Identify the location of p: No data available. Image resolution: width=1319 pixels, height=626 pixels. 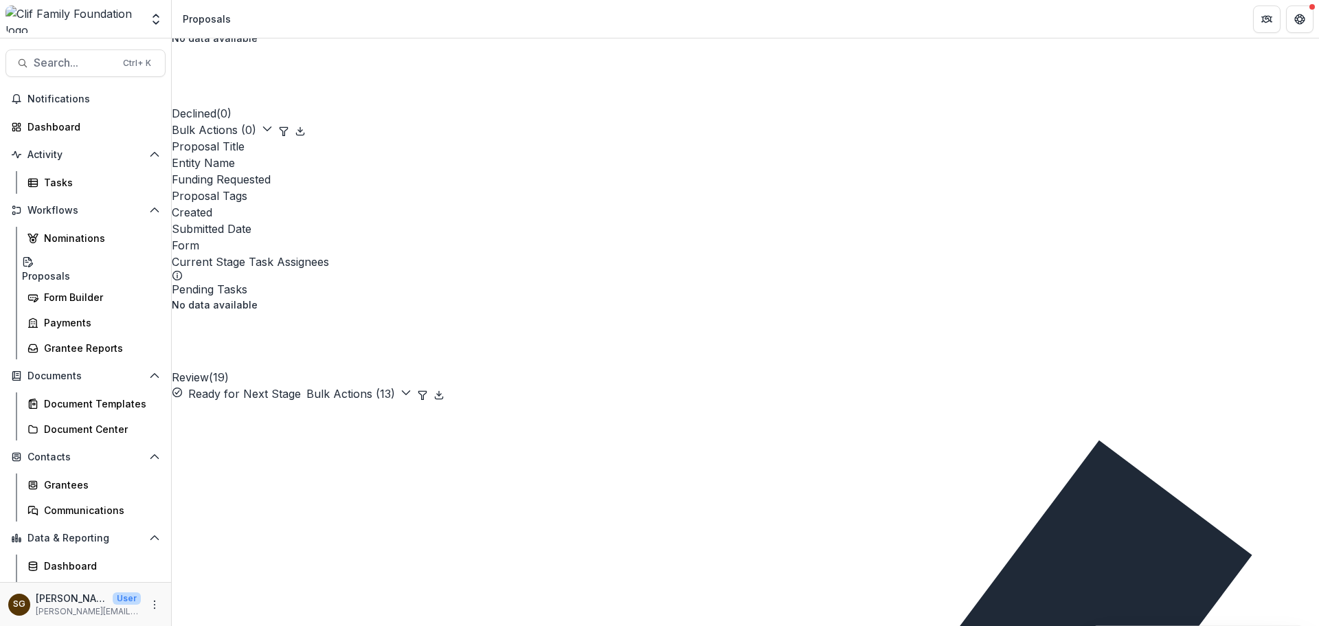
(746, 304).